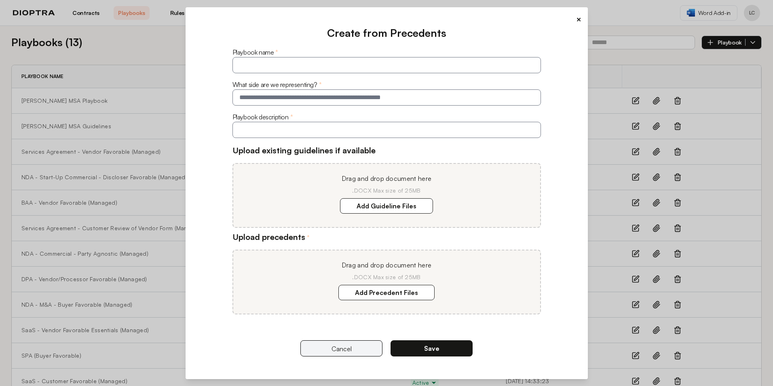 This screenshot has height=386, width=773. I want to click on div: Playbook name, so click(387, 52).